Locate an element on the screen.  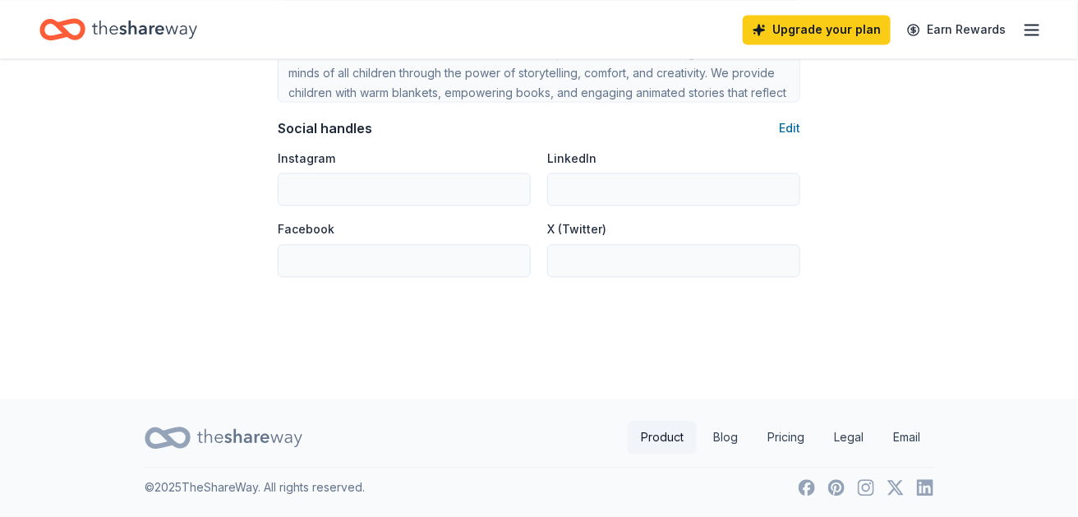
a: Product is located at coordinates (662, 437).